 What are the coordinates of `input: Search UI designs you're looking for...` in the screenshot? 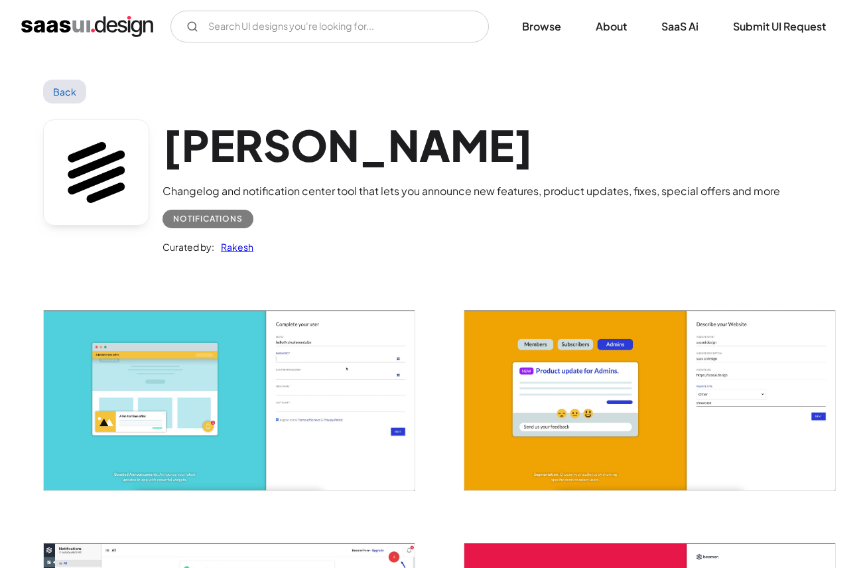 It's located at (330, 27).